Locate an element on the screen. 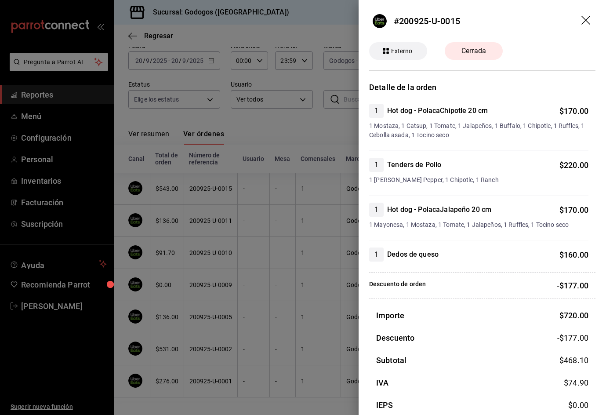 This screenshot has height=415, width=606. span: -$177.00 is located at coordinates (572, 337).